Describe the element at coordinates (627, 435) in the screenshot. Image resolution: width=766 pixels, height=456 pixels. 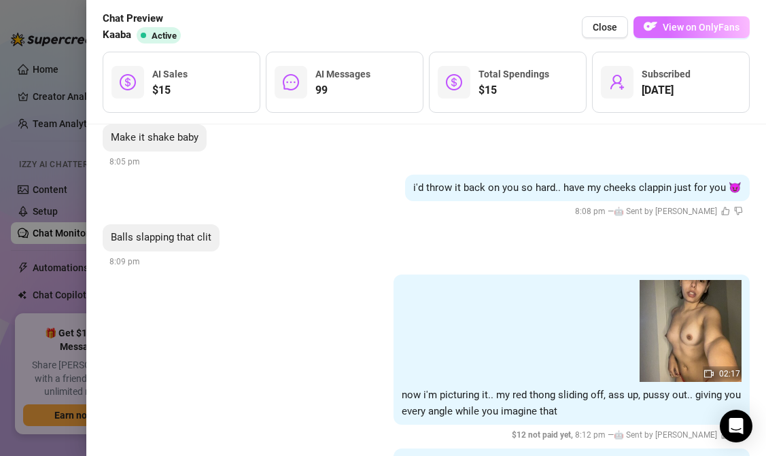
I see `span: 8:12 pm —` at that location.